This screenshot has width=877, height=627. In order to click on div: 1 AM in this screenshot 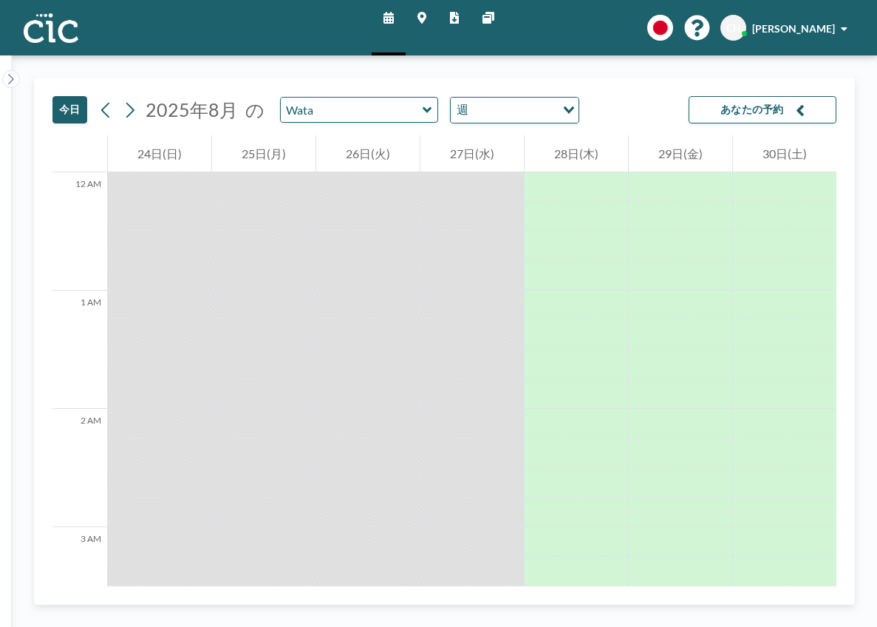, I will do `click(80, 350)`.